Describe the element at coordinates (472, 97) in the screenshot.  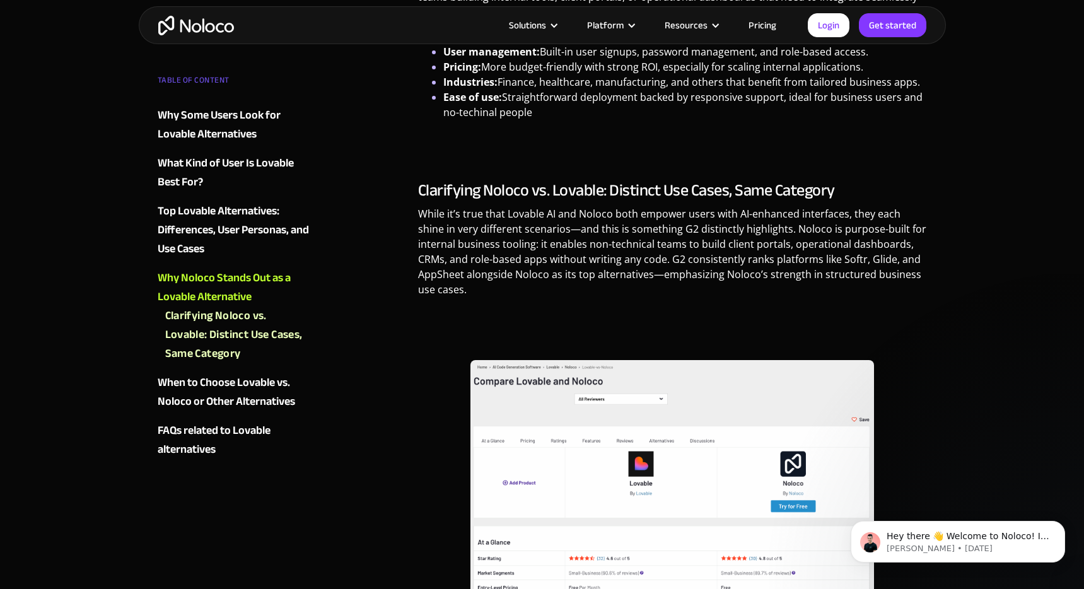
I see `strong: Ease of use:` at that location.